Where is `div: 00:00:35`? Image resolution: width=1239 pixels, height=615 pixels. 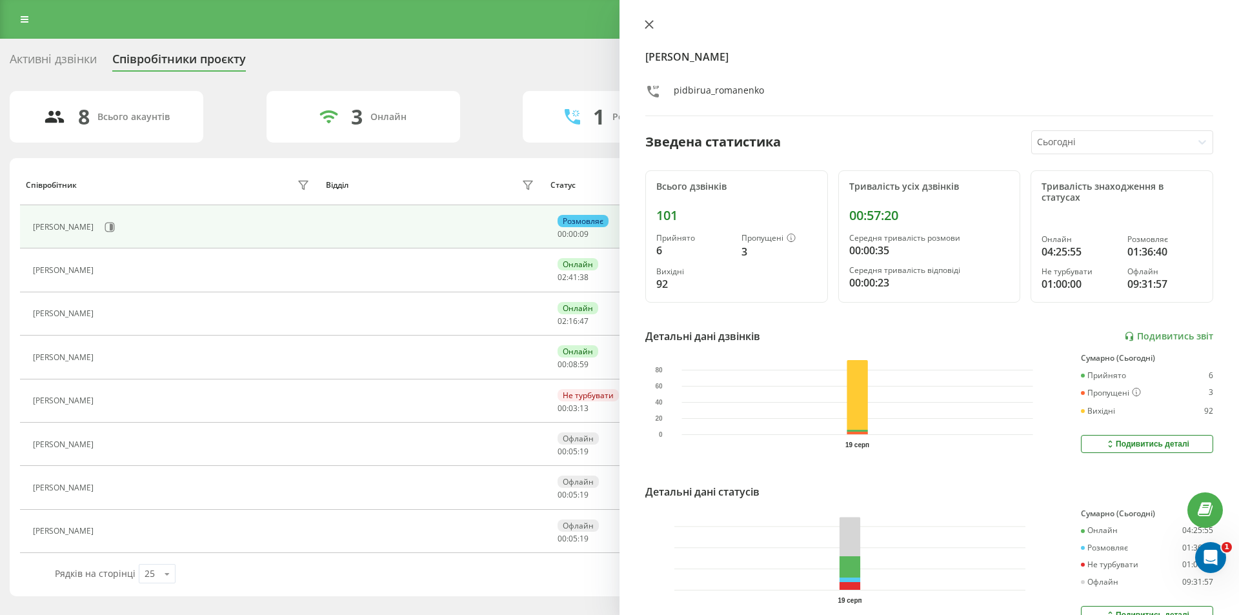 div: 00:00:35 is located at coordinates (929, 250).